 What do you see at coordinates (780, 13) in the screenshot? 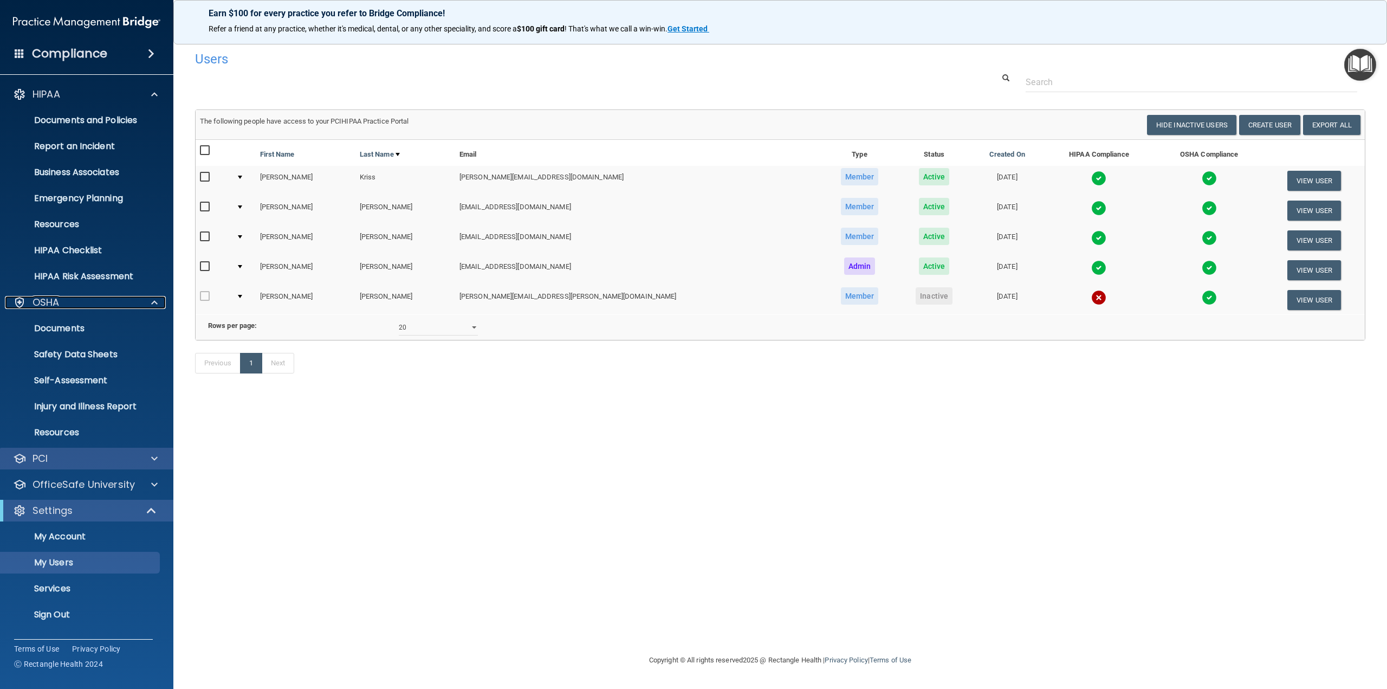
I see `p: Earn $100 for every practice you refer to Bridge Compliance!` at bounding box center [780, 13].